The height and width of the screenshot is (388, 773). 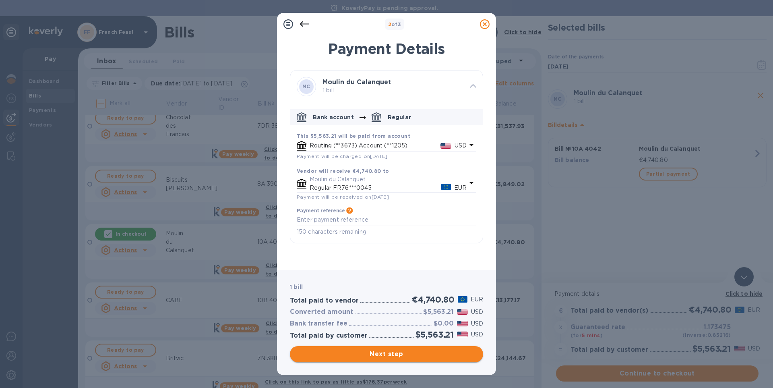 I want to click on span: 2, so click(x=390, y=24).